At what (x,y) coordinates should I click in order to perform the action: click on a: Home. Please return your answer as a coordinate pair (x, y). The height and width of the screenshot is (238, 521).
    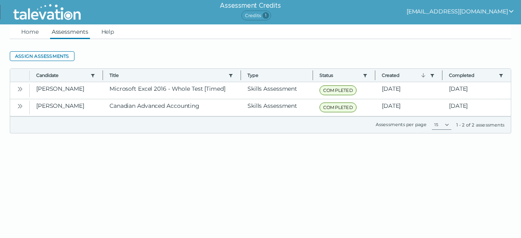
    Looking at the image, I should click on (30, 32).